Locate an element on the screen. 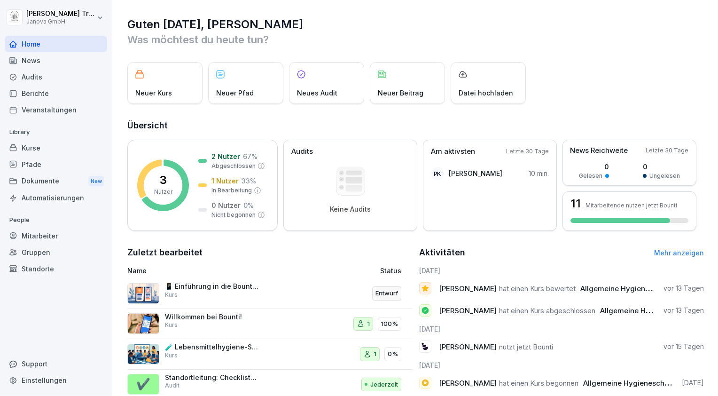  img: xh3bnih80d1pxcetv9zsuevg.png is located at coordinates (143, 323).